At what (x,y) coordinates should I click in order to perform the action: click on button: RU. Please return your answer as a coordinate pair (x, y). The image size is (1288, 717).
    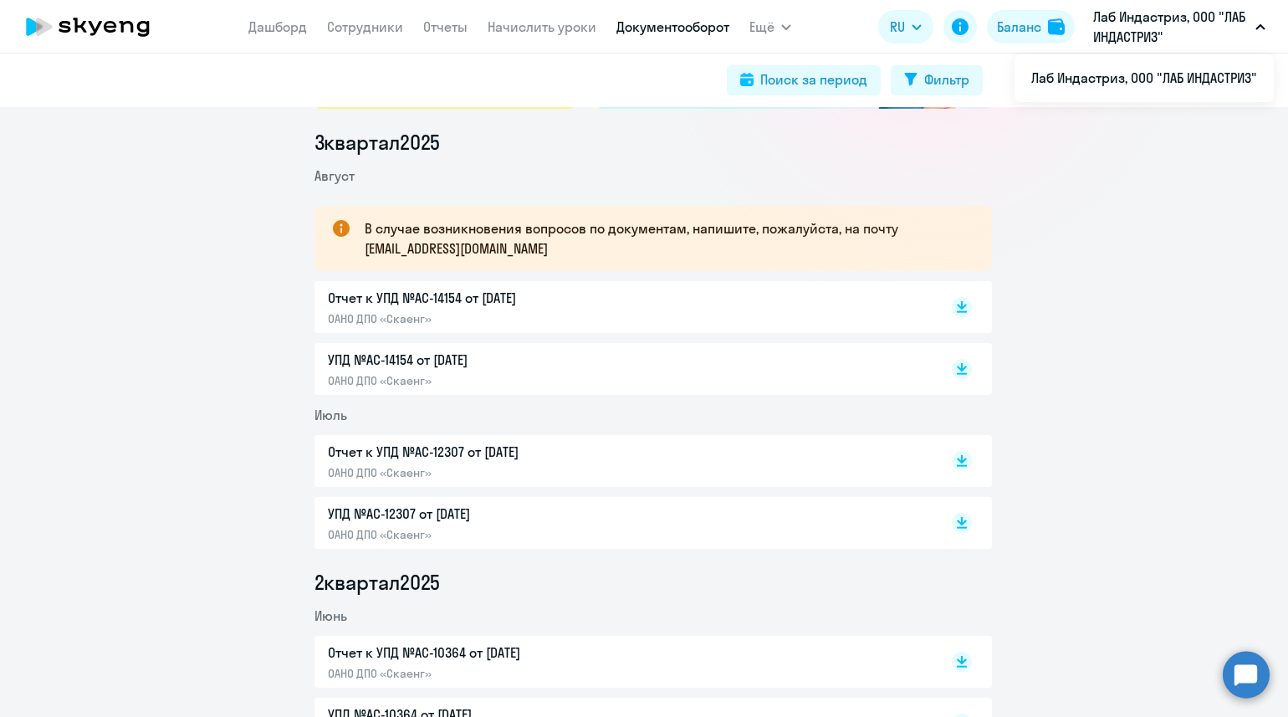
    Looking at the image, I should click on (906, 27).